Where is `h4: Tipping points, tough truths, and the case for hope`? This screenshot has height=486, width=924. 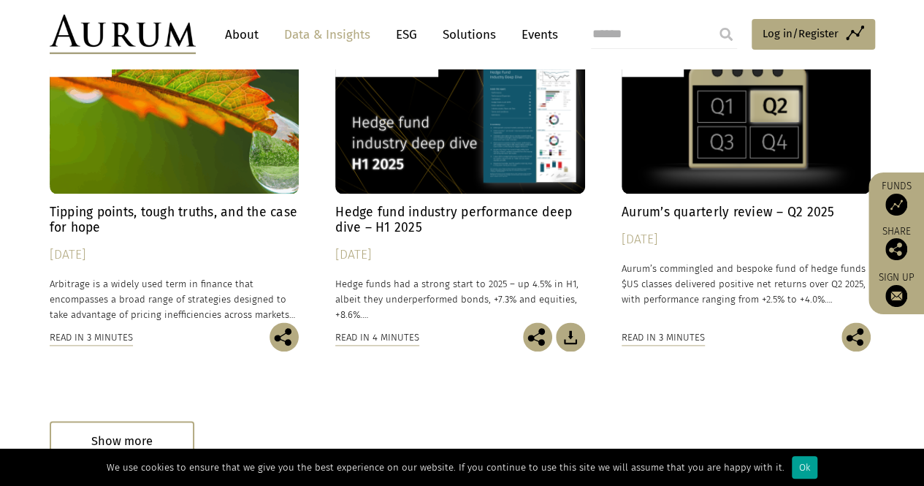
h4: Tipping points, tough truths, and the case for hope is located at coordinates (175, 220).